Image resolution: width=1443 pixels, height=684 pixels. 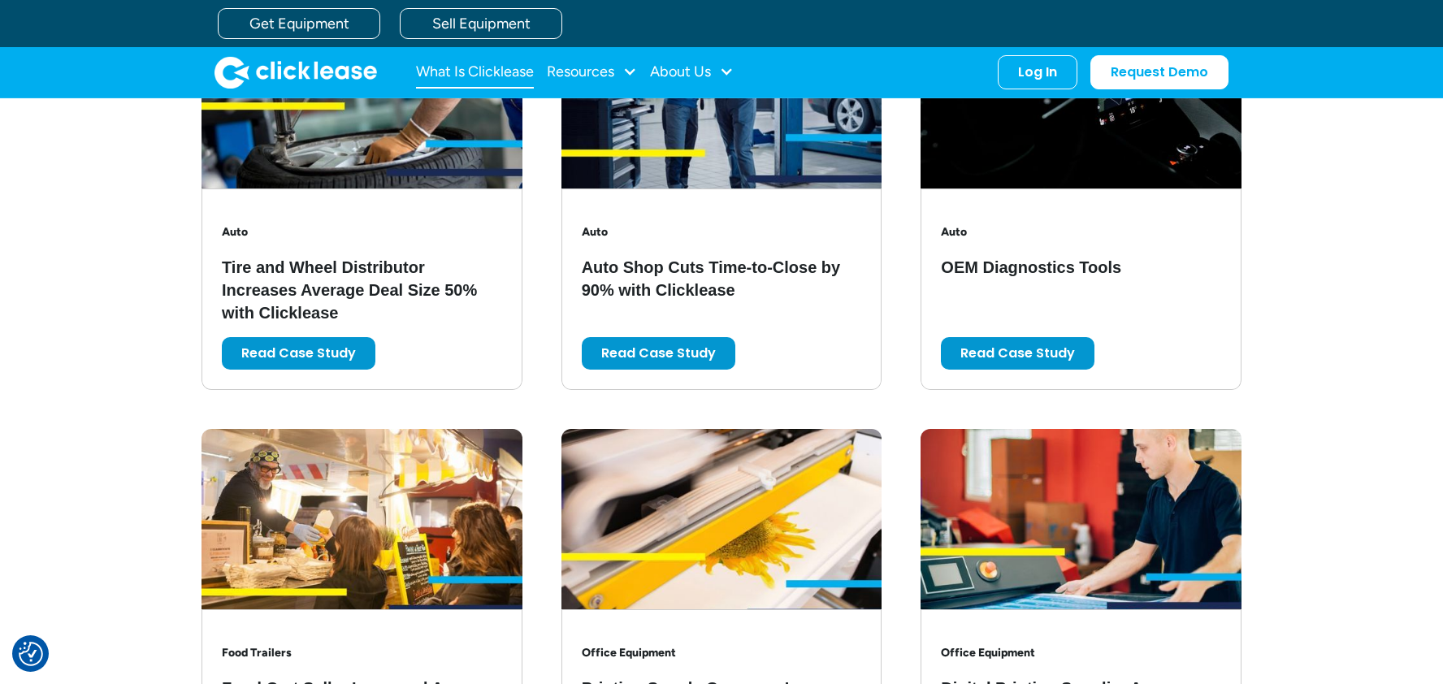 What do you see at coordinates (299, 24) in the screenshot?
I see `a: Get Equipment` at bounding box center [299, 24].